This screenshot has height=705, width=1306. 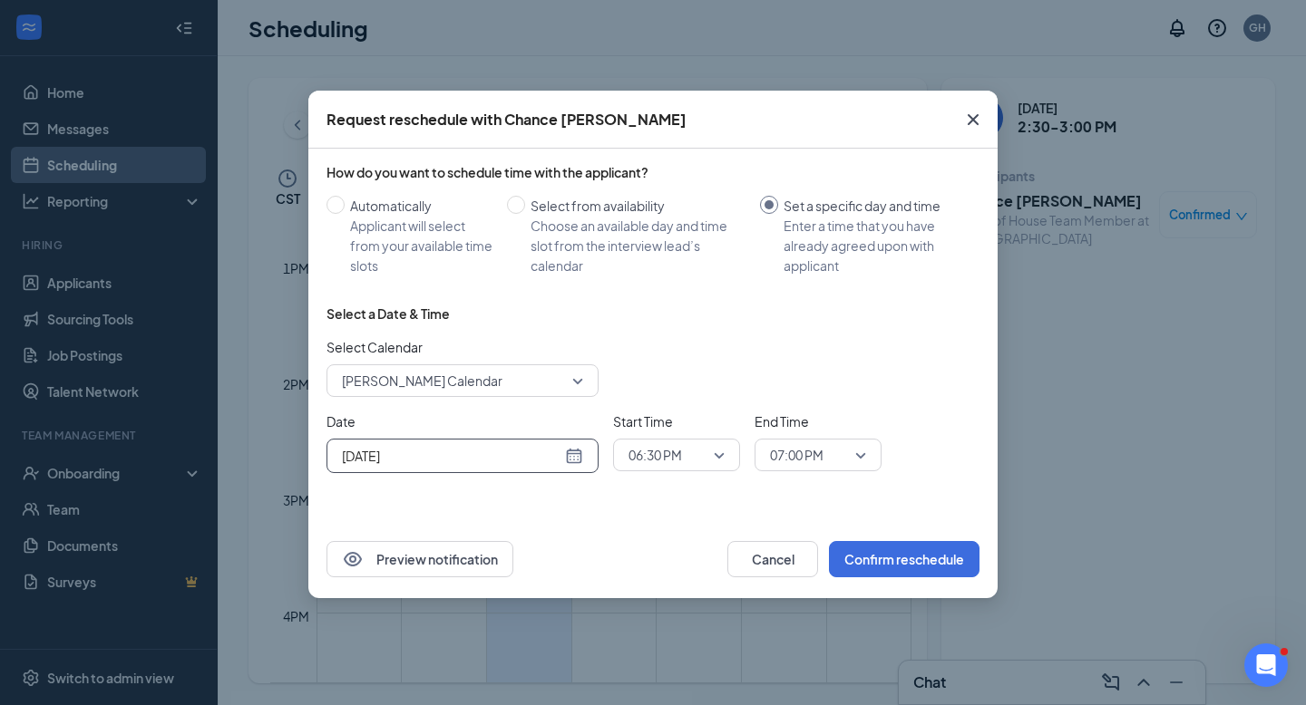 I want to click on div: Select from availability, so click(x=637, y=206).